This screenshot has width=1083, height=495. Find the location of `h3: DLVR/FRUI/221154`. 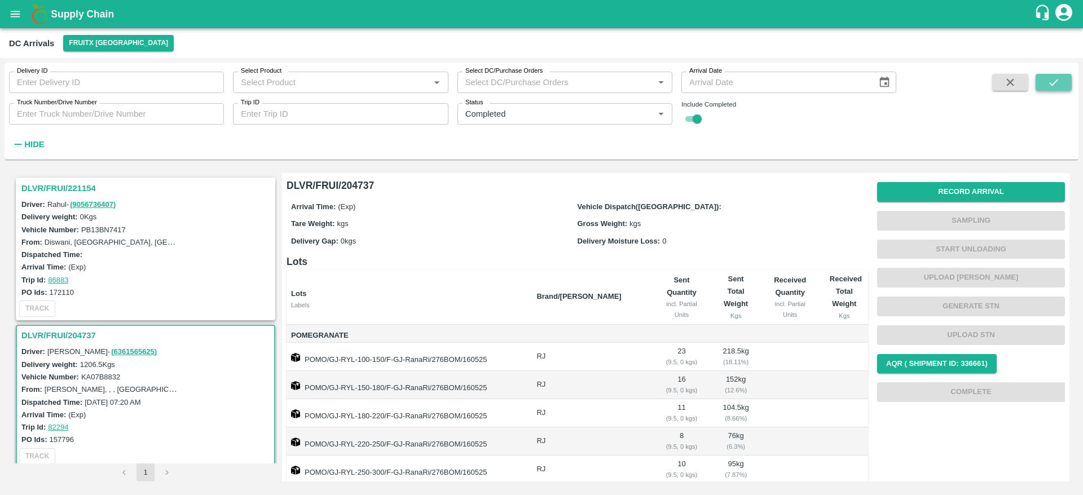

h3: DLVR/FRUI/221154 is located at coordinates (147, 188).